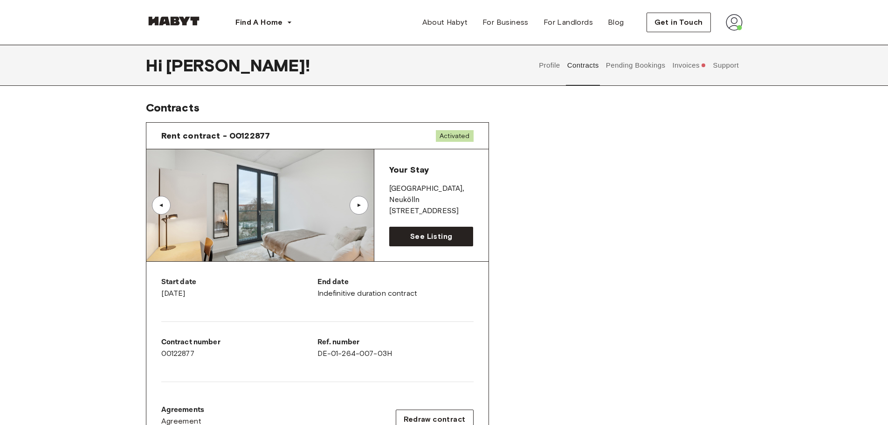 This screenshot has width=888, height=425. I want to click on div: Indefinitive duration contract, so click(396, 288).